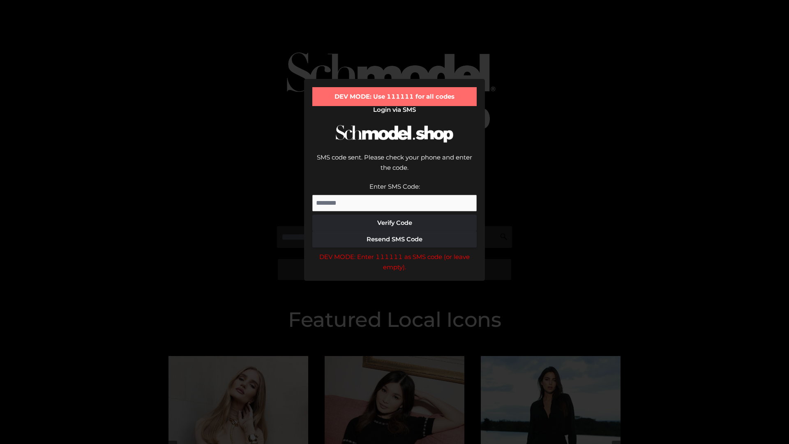 The height and width of the screenshot is (444, 789). I want to click on button: Verify Code, so click(395, 223).